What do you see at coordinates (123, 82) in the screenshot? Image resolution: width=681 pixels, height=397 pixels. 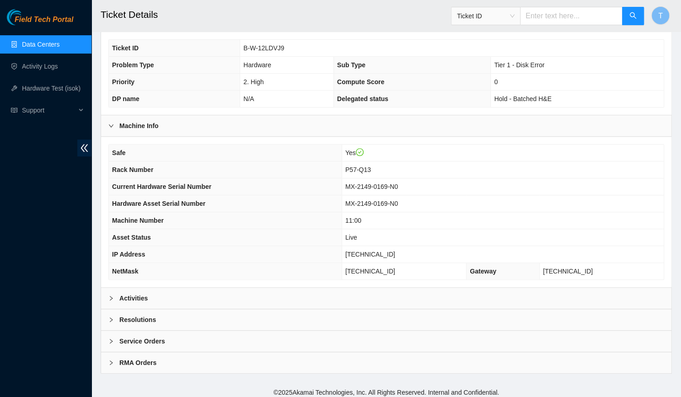 I see `span: Priority` at bounding box center [123, 82].